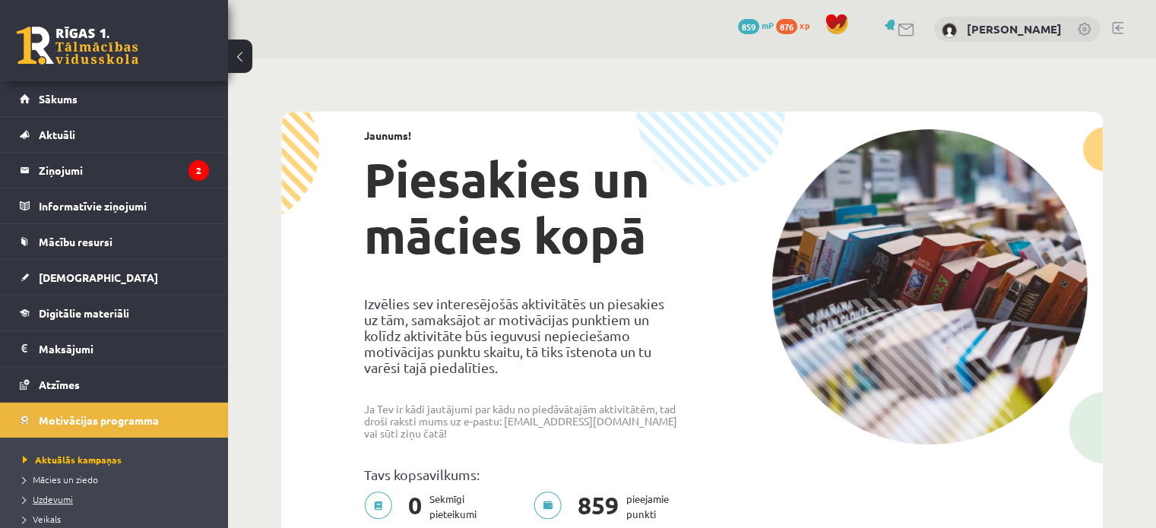 This screenshot has width=1156, height=528. What do you see at coordinates (114, 242) in the screenshot?
I see `a: Mācību resursi` at bounding box center [114, 242].